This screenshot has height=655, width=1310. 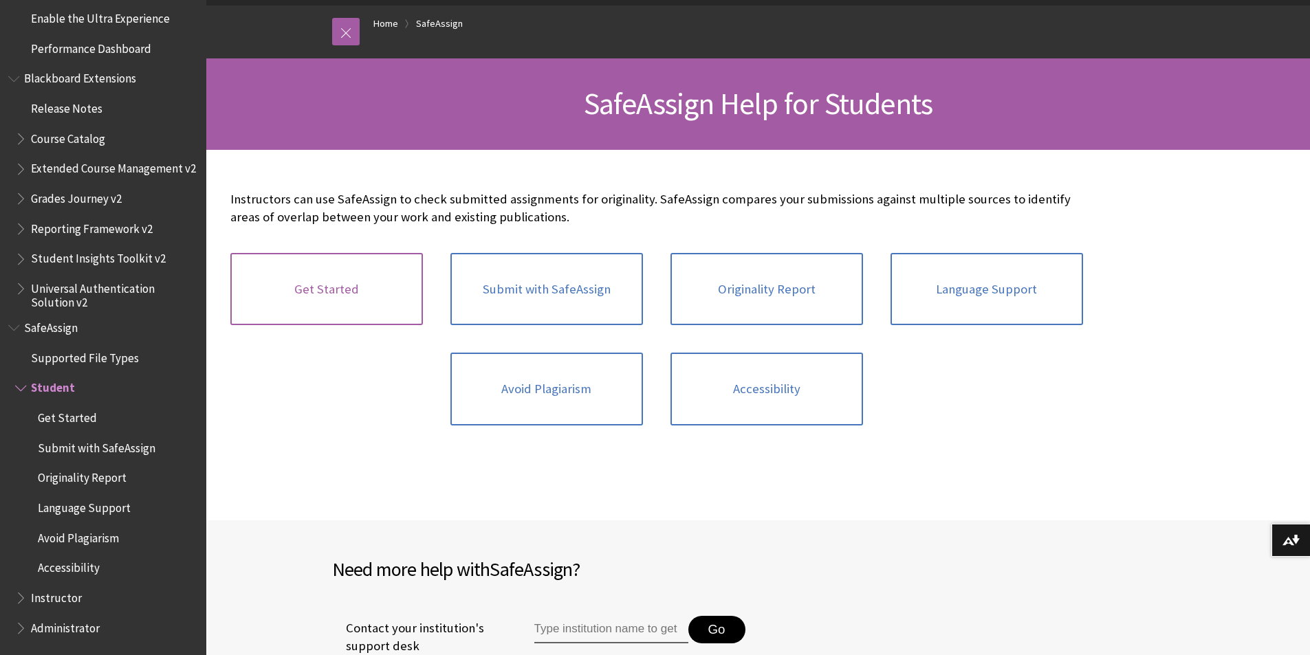 I want to click on span: Enable the Ultra Experience, so click(x=100, y=16).